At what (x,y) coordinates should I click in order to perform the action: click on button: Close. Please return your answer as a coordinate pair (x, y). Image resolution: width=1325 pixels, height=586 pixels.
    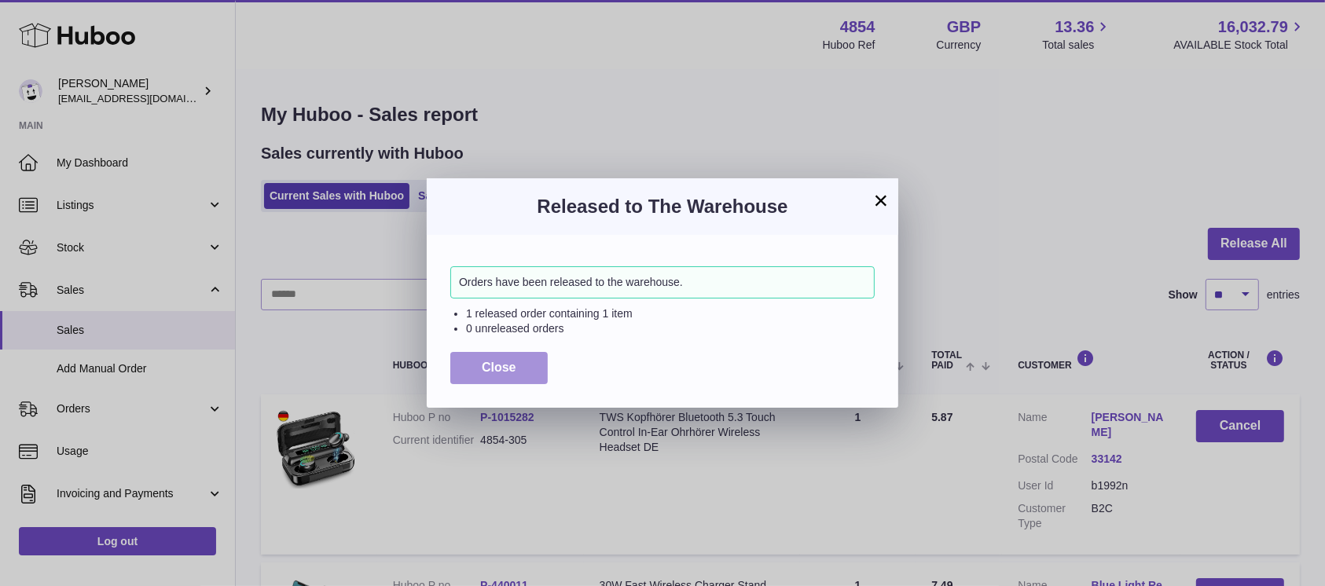
    Looking at the image, I should click on (499, 368).